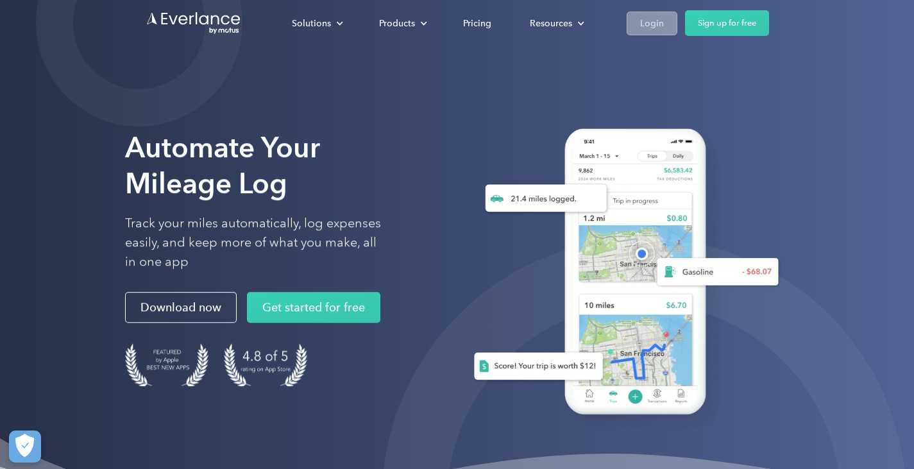  What do you see at coordinates (477, 23) in the screenshot?
I see `a: Pricing` at bounding box center [477, 23].